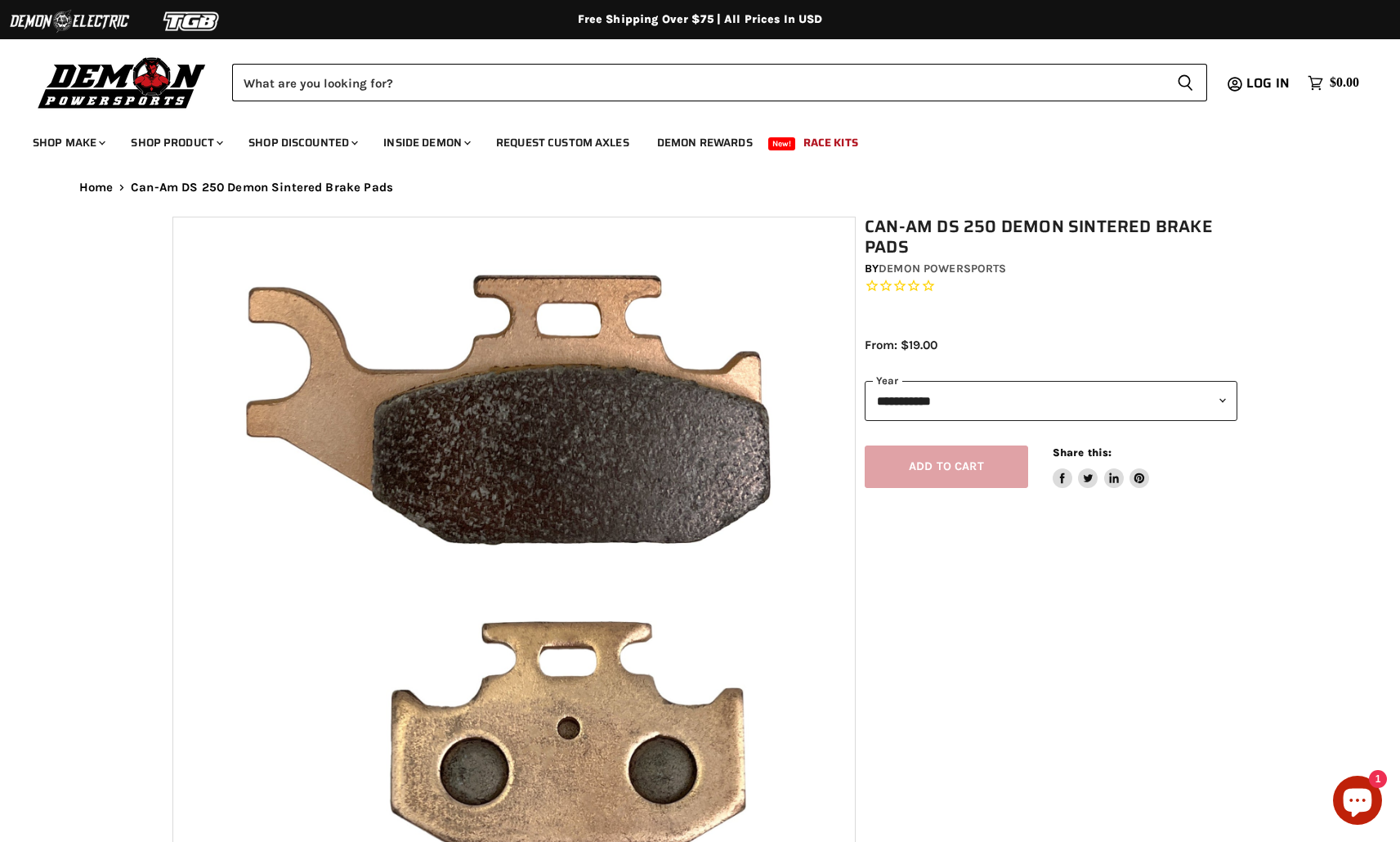  What do you see at coordinates (1344, 83) in the screenshot?
I see `span: $0.00` at bounding box center [1344, 83].